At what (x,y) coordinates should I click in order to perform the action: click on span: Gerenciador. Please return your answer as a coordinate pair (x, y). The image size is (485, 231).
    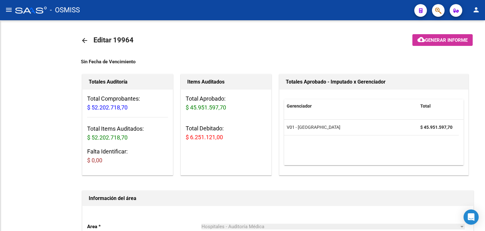
    Looking at the image, I should click on (299, 106).